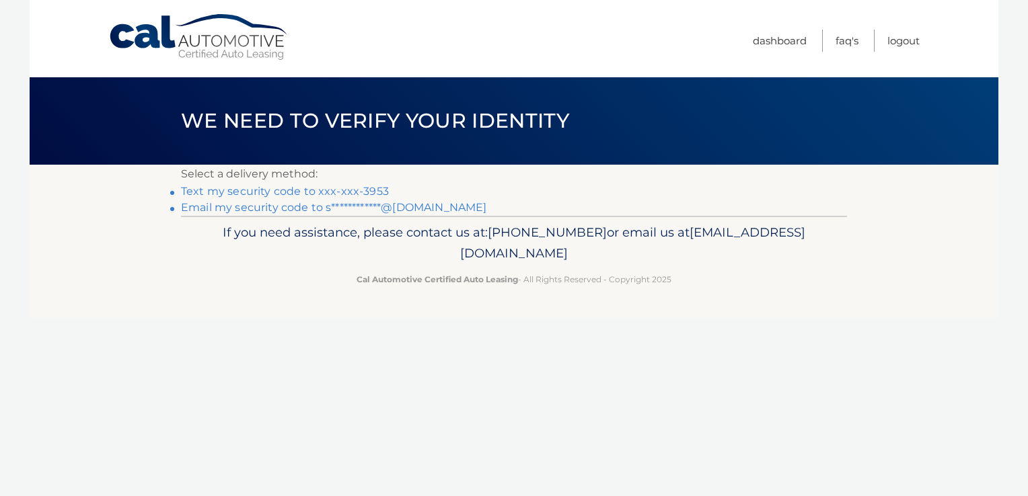  Describe the element at coordinates (514, 174) in the screenshot. I see `p: Select a delivery method:` at that location.